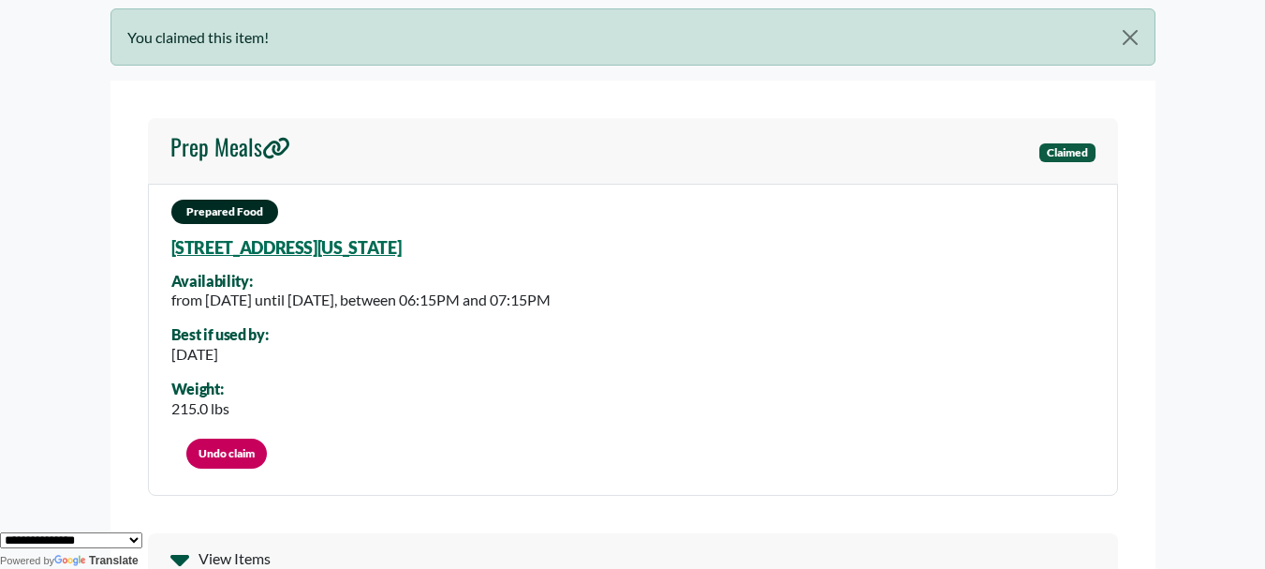  What do you see at coordinates (227, 453) in the screenshot?
I see `a: Undo claim` at bounding box center [227, 453].